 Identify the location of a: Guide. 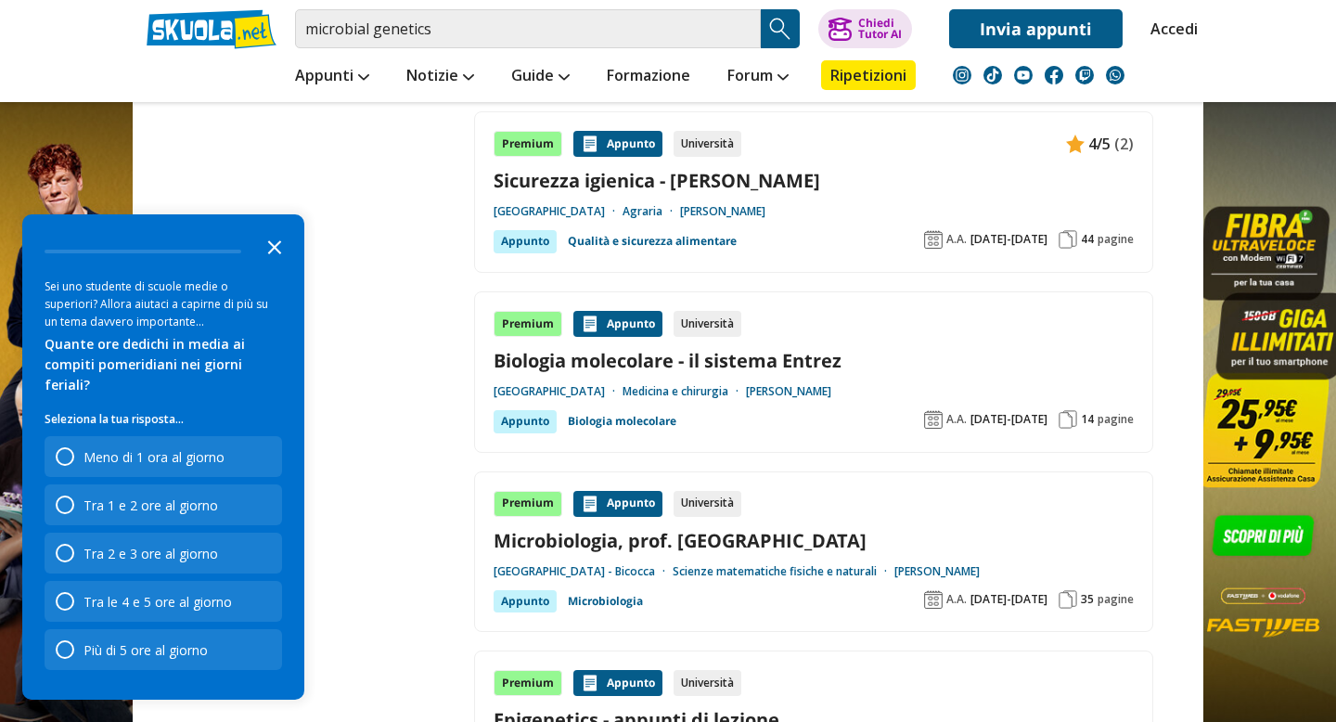
(540, 77).